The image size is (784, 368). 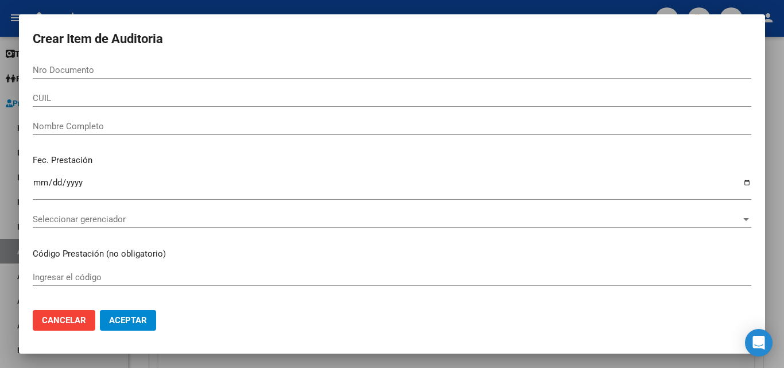 What do you see at coordinates (64, 320) in the screenshot?
I see `span: Cancelar` at bounding box center [64, 320].